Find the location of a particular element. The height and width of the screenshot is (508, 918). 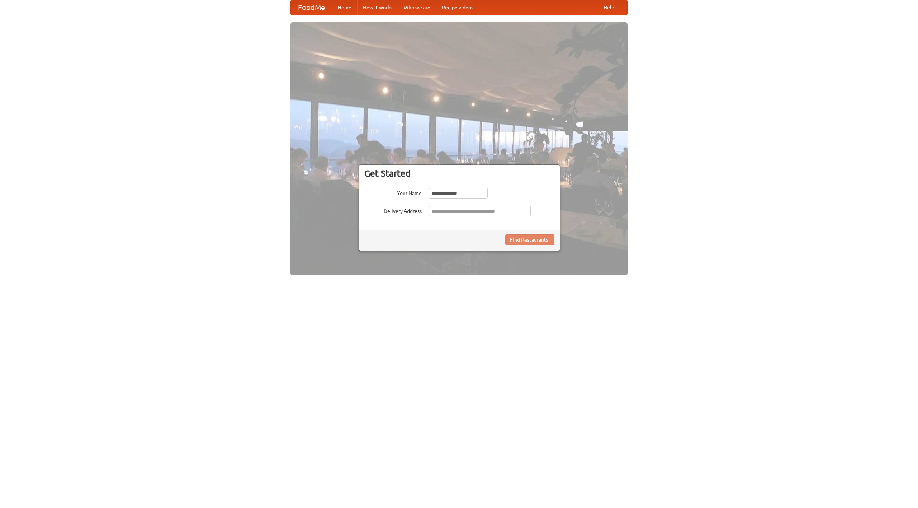

a: Recipe videos is located at coordinates (458, 8).